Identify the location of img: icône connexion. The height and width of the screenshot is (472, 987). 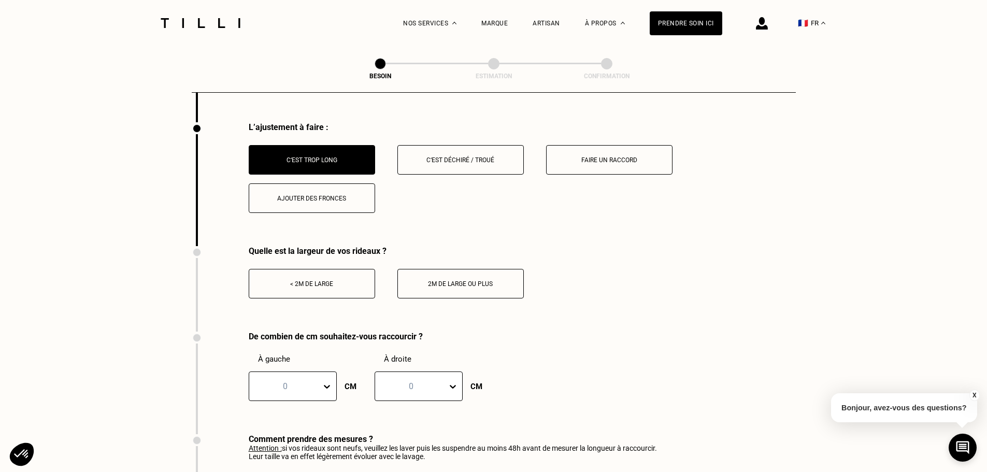
(762, 23).